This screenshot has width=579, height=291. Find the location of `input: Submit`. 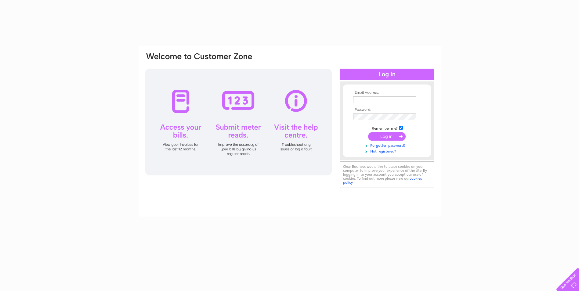

input: Submit is located at coordinates (386, 136).